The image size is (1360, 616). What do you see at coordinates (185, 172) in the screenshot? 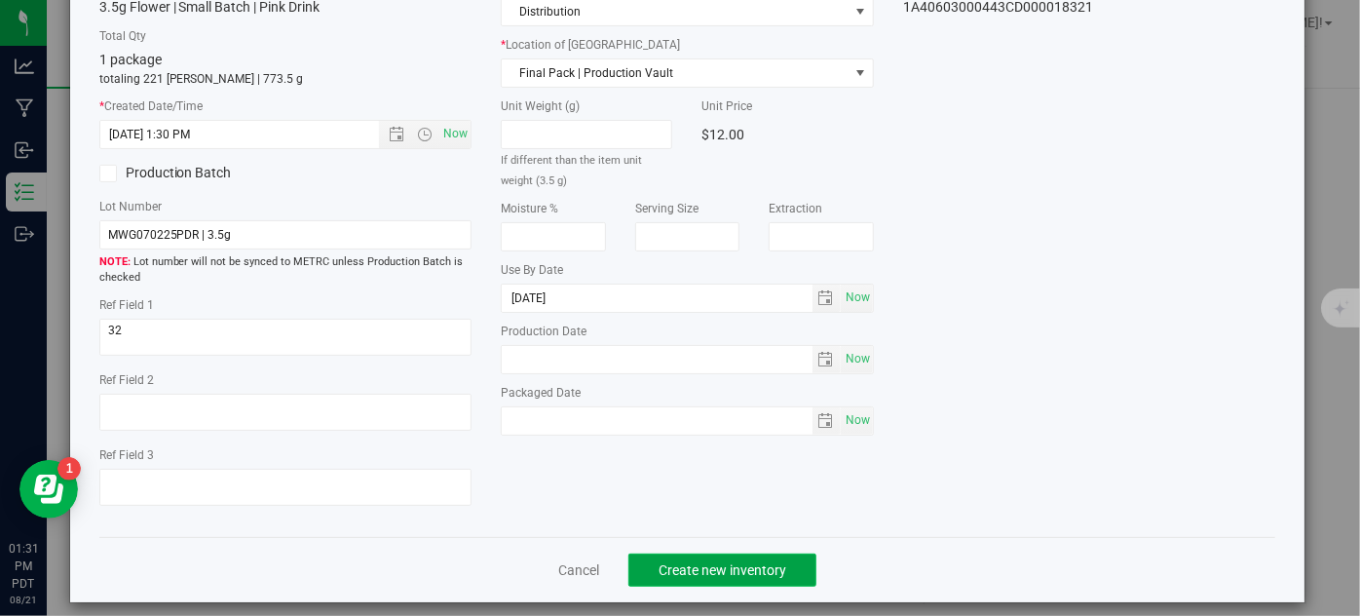
I see `label: Production Batch` at bounding box center [185, 172].